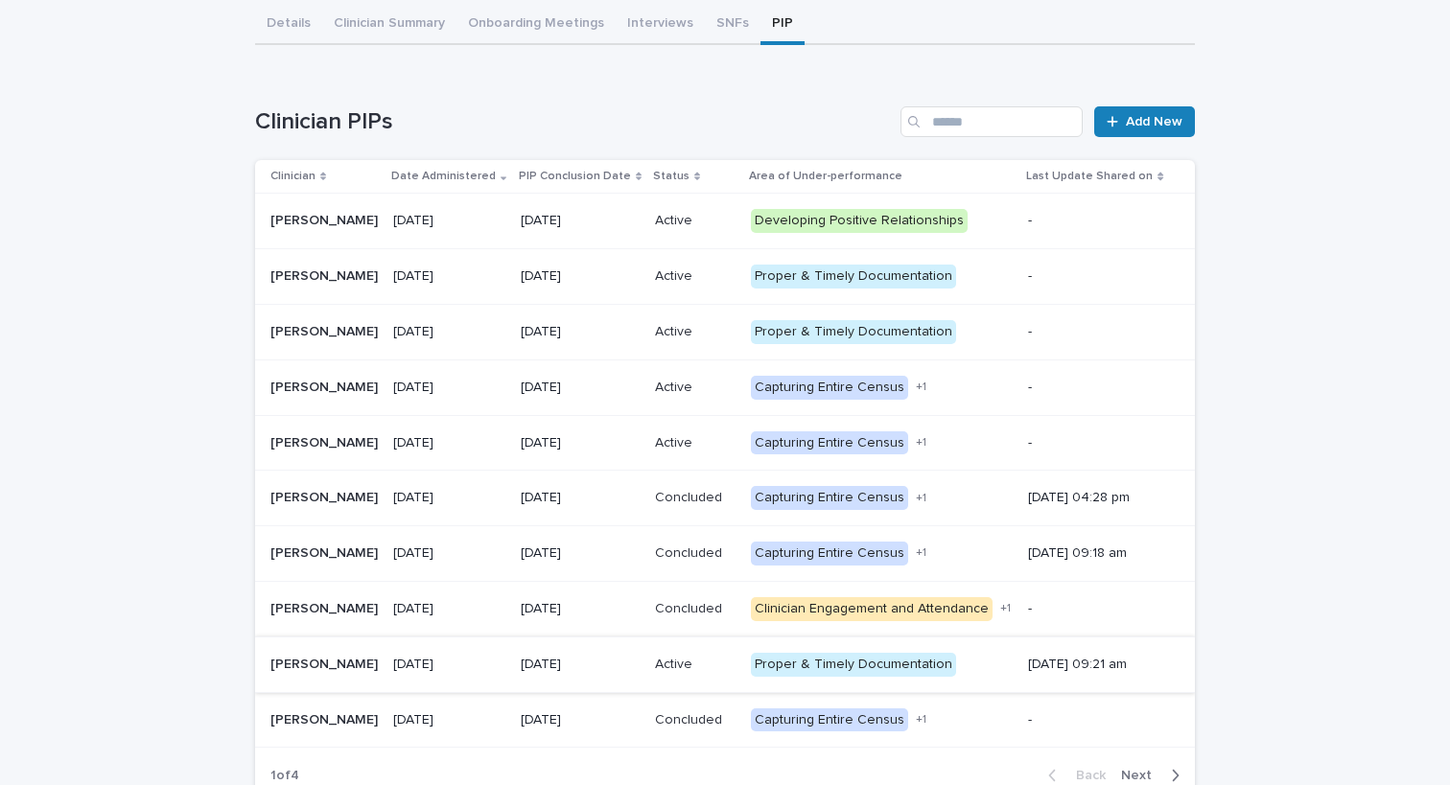 This screenshot has width=1450, height=785. I want to click on div: Developing Positive Relationships, so click(859, 221).